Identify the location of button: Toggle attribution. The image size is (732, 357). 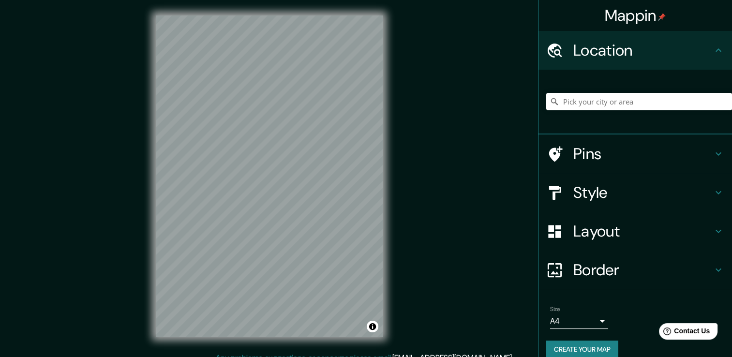
(373, 327).